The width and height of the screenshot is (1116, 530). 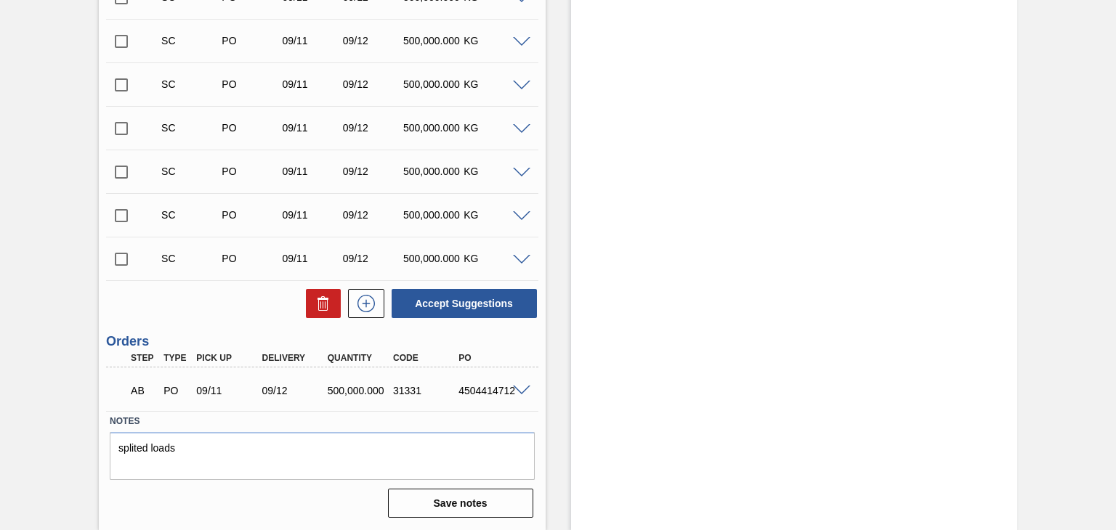 I want to click on div: Delete Suggestions, so click(x=320, y=304).